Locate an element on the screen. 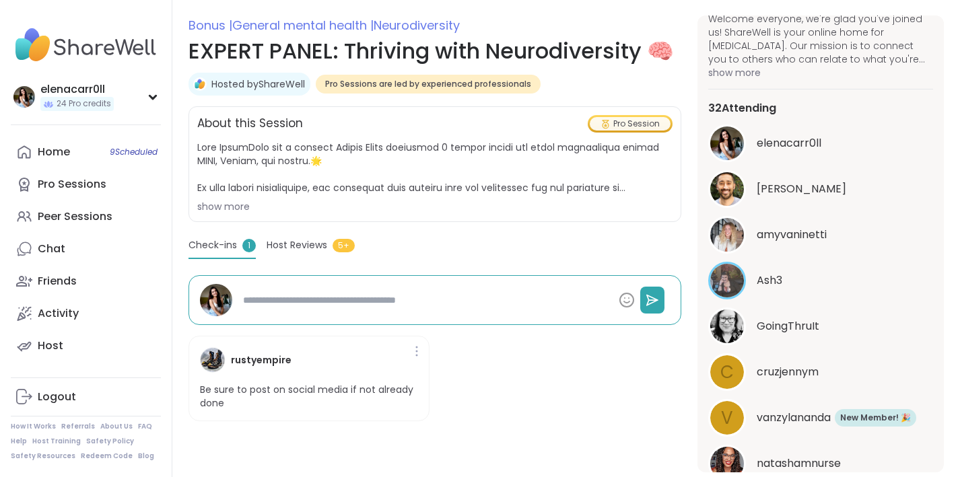  div: show more is located at coordinates (435, 207).